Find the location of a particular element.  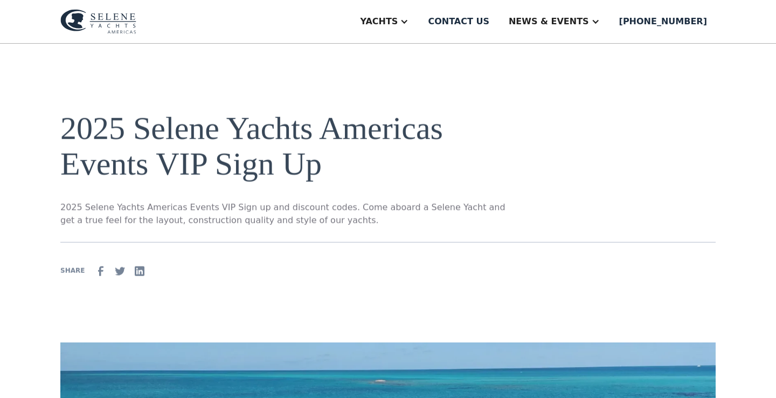

img: facebook is located at coordinates (101, 271).